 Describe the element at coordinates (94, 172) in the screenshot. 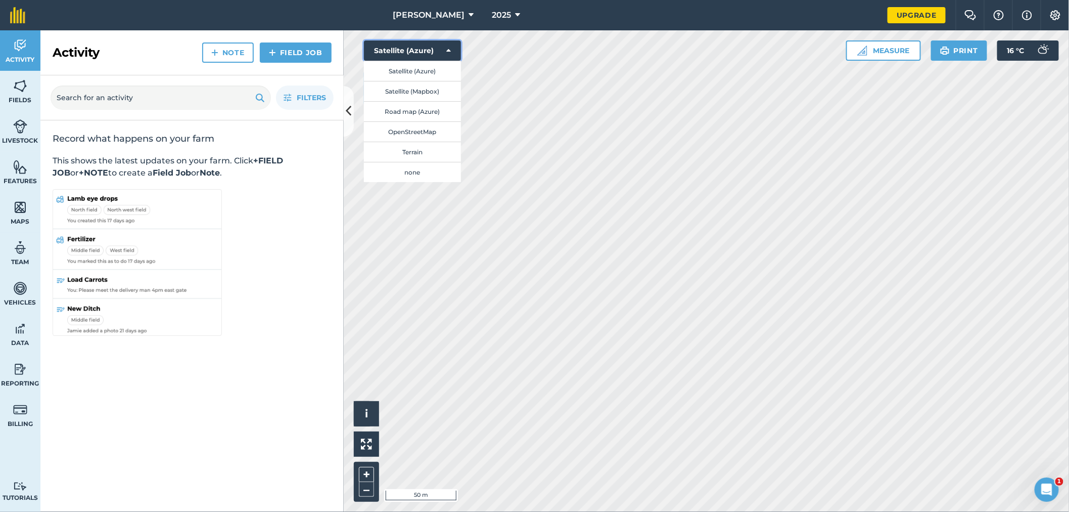

I see `strong: +NOTE` at that location.